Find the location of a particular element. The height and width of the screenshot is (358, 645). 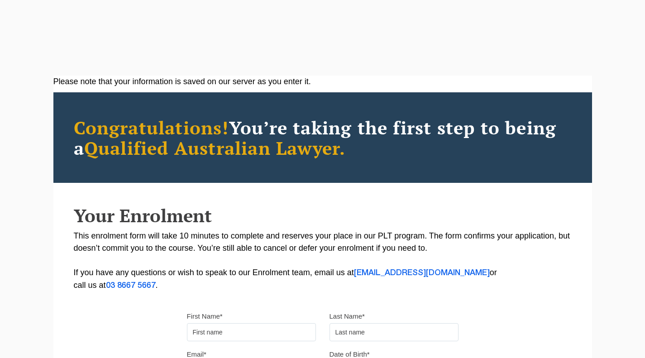

div: Please note that your information is saved on our server as you enter it. is located at coordinates (323, 81).